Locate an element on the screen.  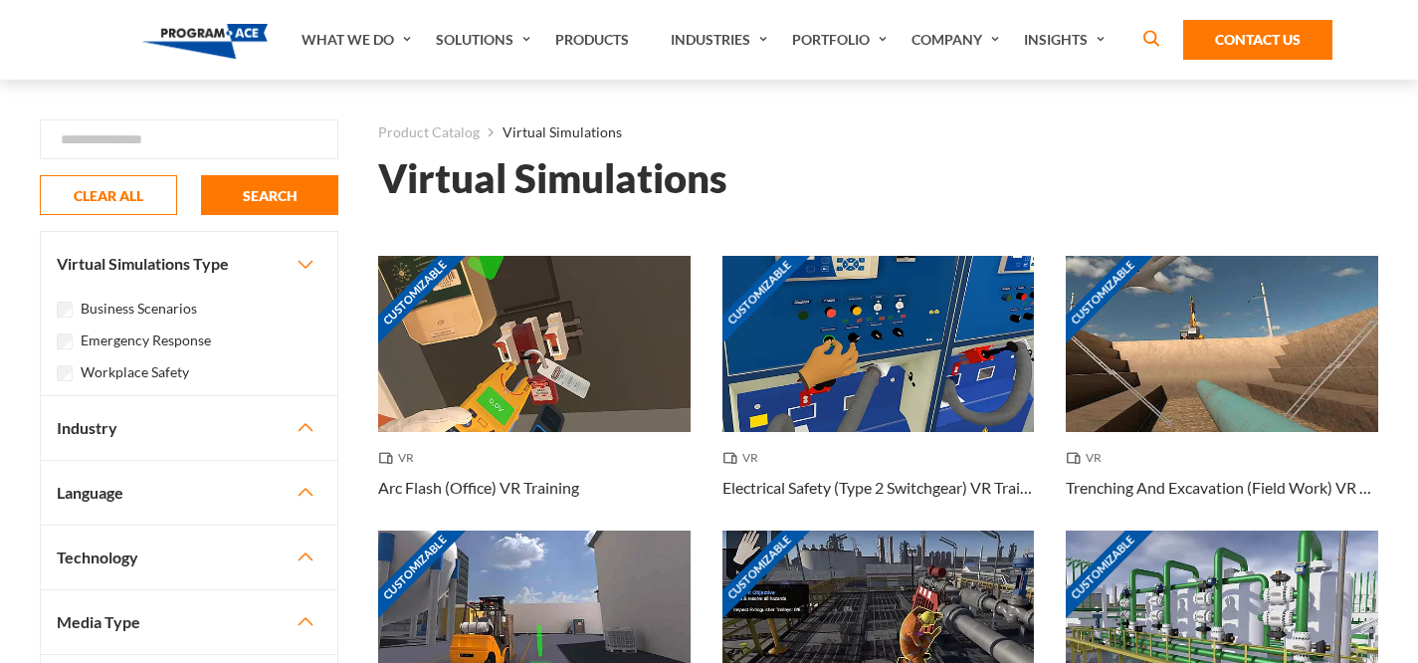
button: Media Type is located at coordinates (189, 622).